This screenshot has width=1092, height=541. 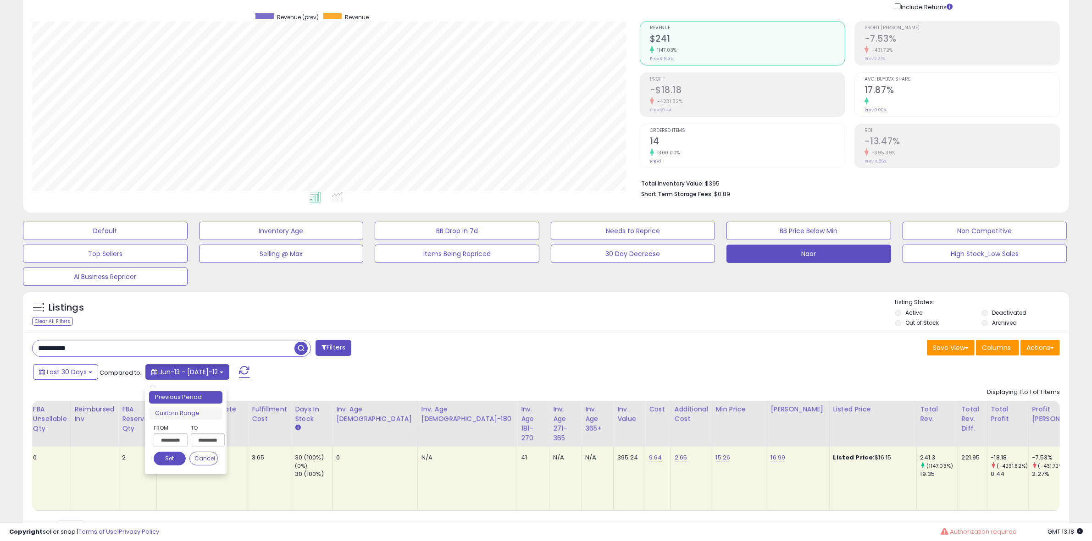 What do you see at coordinates (52, 321) in the screenshot?
I see `div: Clear All Filters` at bounding box center [52, 321].